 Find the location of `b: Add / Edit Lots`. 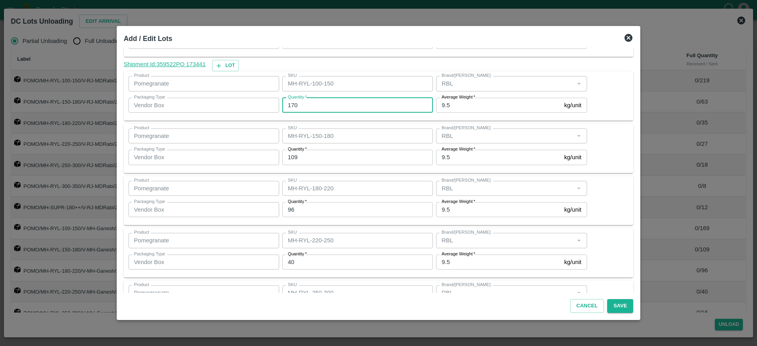

b: Add / Edit Lots is located at coordinates (148, 39).